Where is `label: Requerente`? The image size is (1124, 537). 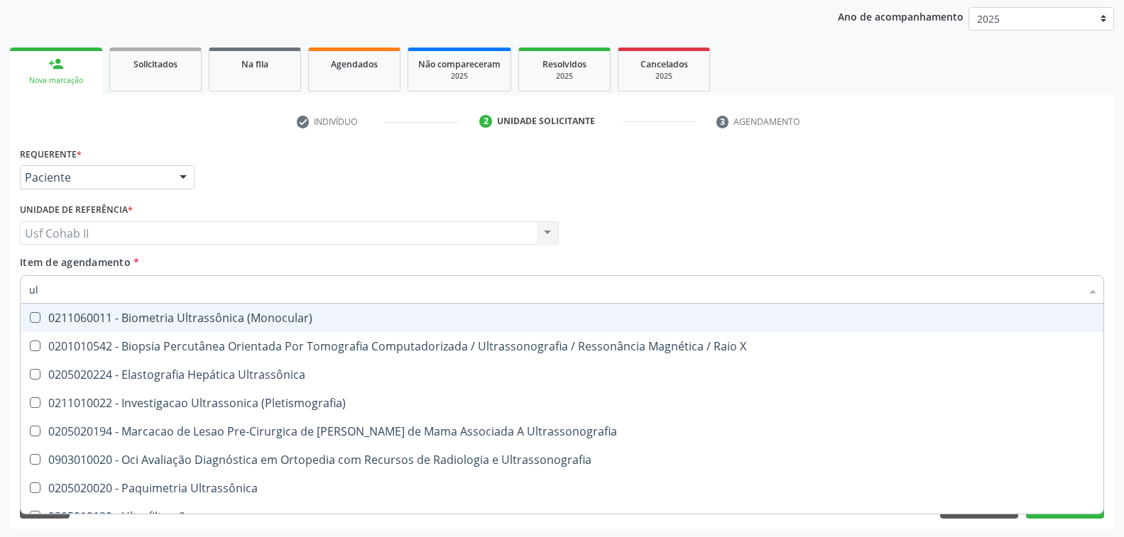 label: Requerente is located at coordinates (50, 154).